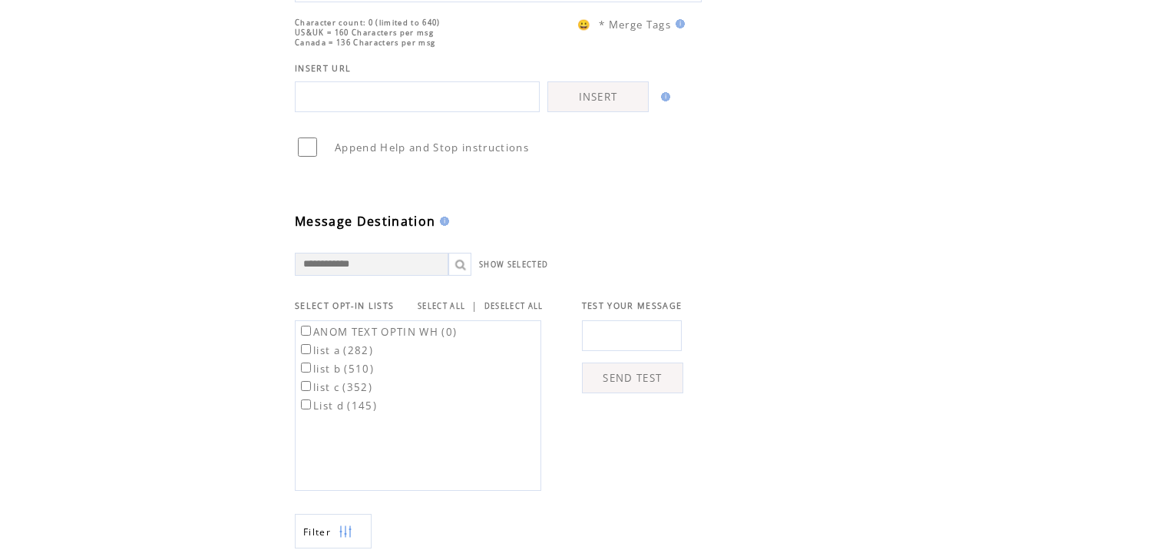 The width and height of the screenshot is (1170, 560). I want to click on a: INSERT, so click(598, 97).